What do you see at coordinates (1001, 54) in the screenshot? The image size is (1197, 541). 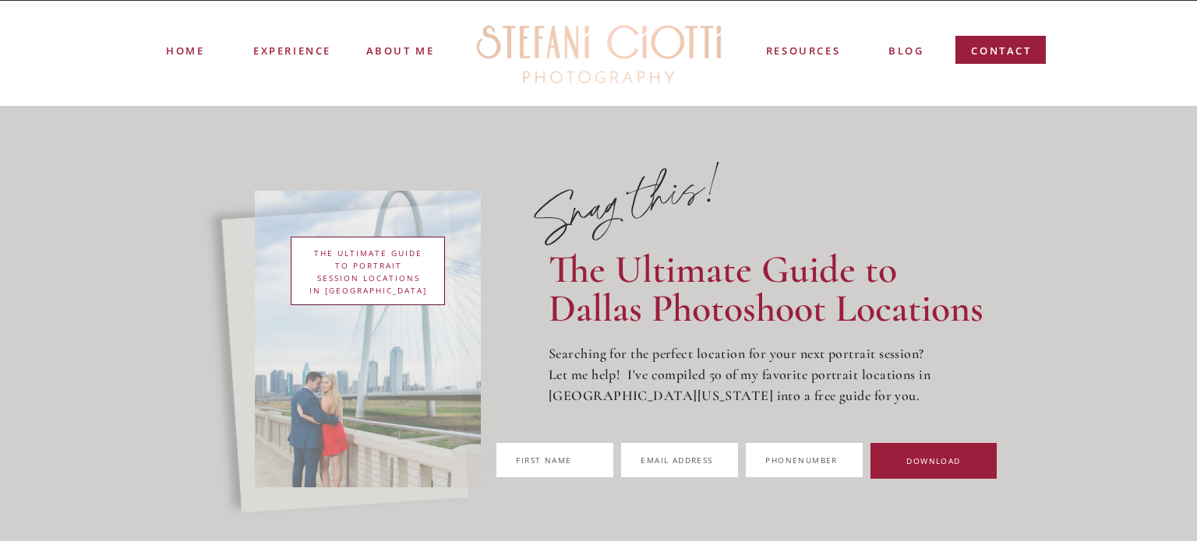 I see `nav: contact` at bounding box center [1001, 54].